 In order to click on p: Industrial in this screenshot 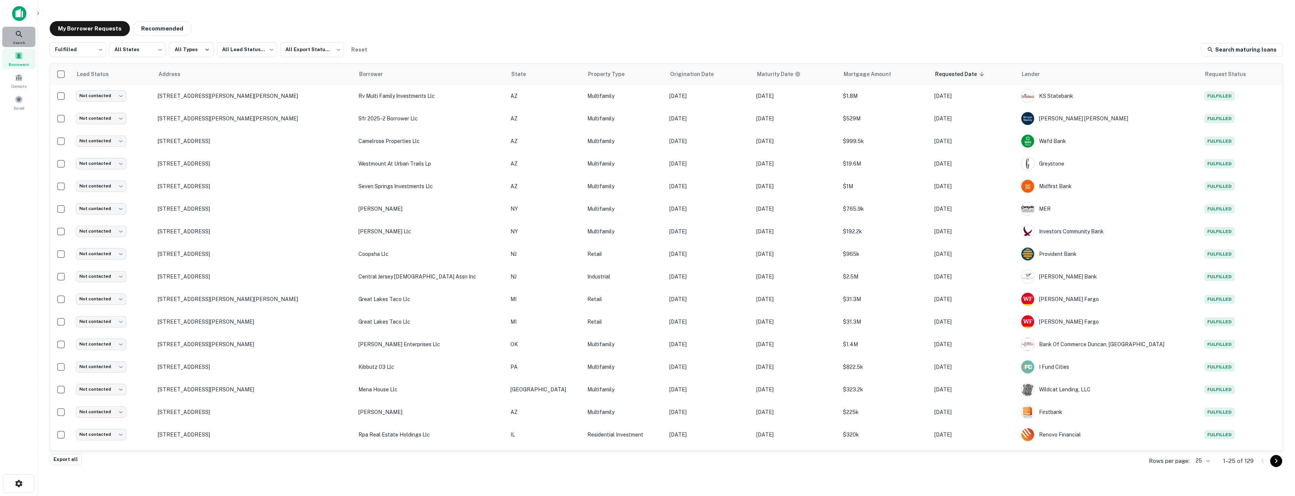, I will do `click(624, 277)`.